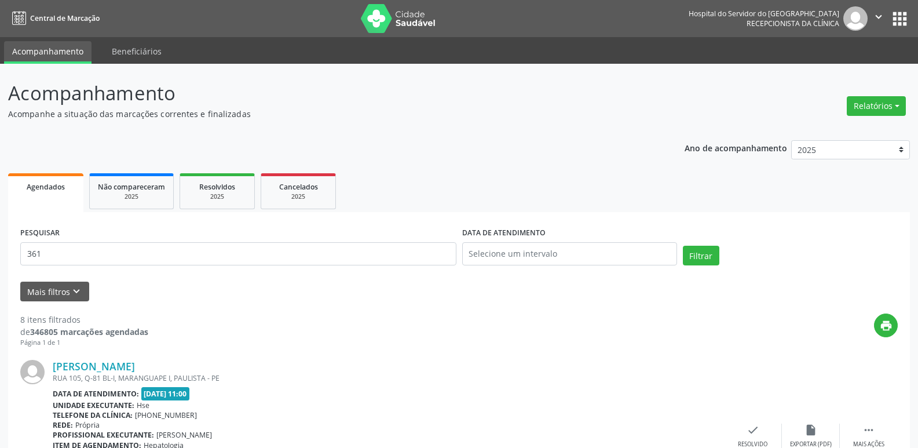 This screenshot has height=448, width=918. What do you see at coordinates (701, 255) in the screenshot?
I see `button: Filtrar` at bounding box center [701, 255].